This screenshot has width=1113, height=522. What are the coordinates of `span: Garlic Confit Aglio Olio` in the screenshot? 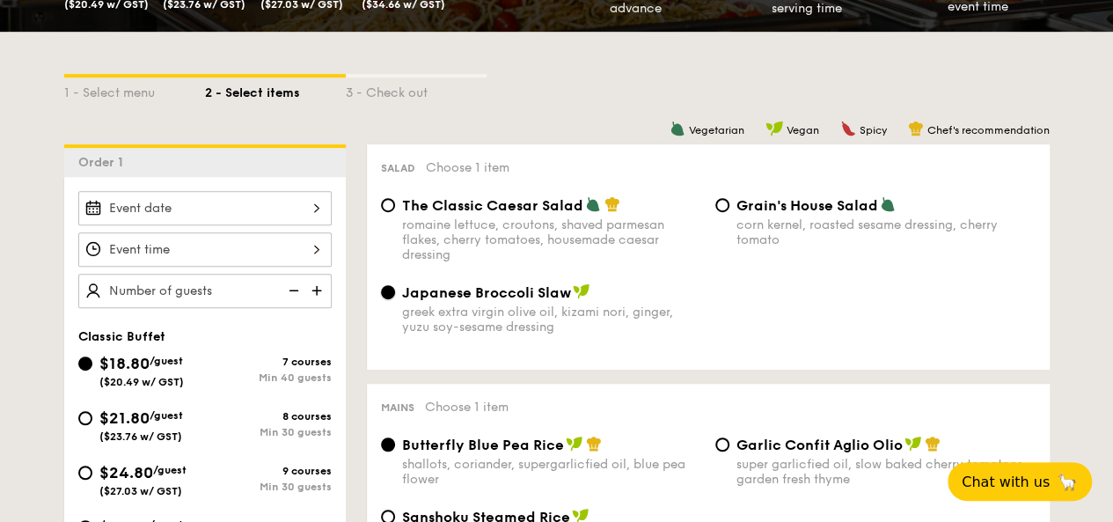 It's located at (819, 444).